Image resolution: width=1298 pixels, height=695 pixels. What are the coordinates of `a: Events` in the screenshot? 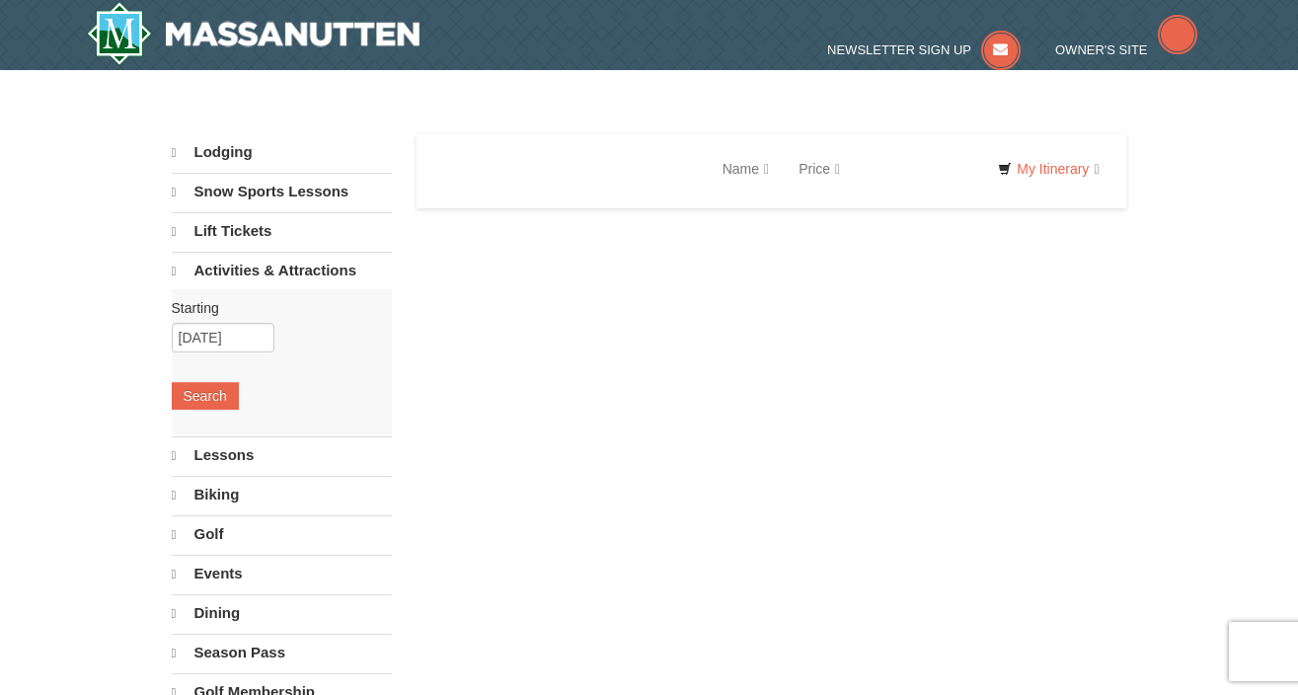 It's located at (281, 574).